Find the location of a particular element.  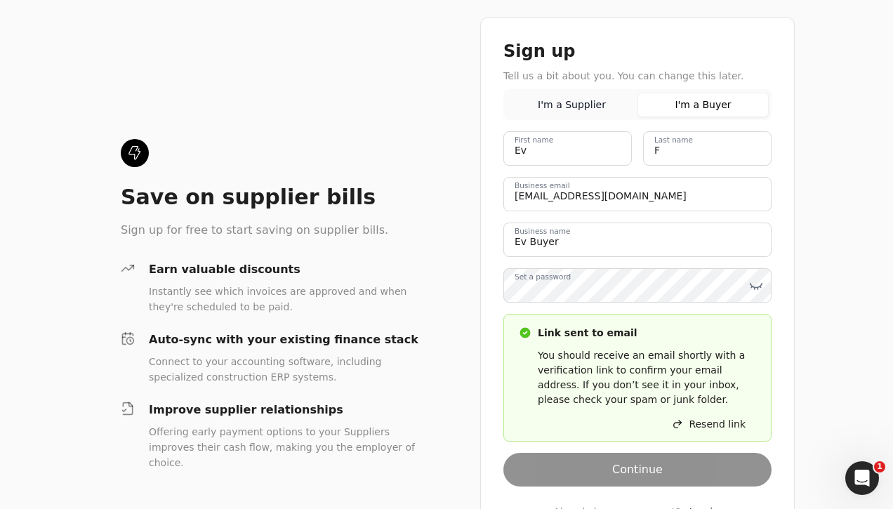

label: Business email is located at coordinates (542, 186).